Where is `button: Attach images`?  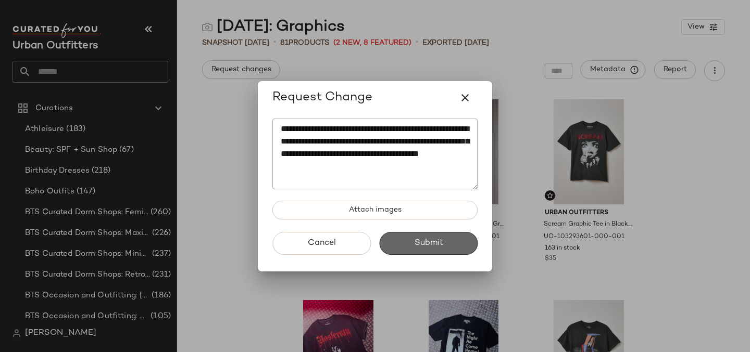 button: Attach images is located at coordinates (375, 210).